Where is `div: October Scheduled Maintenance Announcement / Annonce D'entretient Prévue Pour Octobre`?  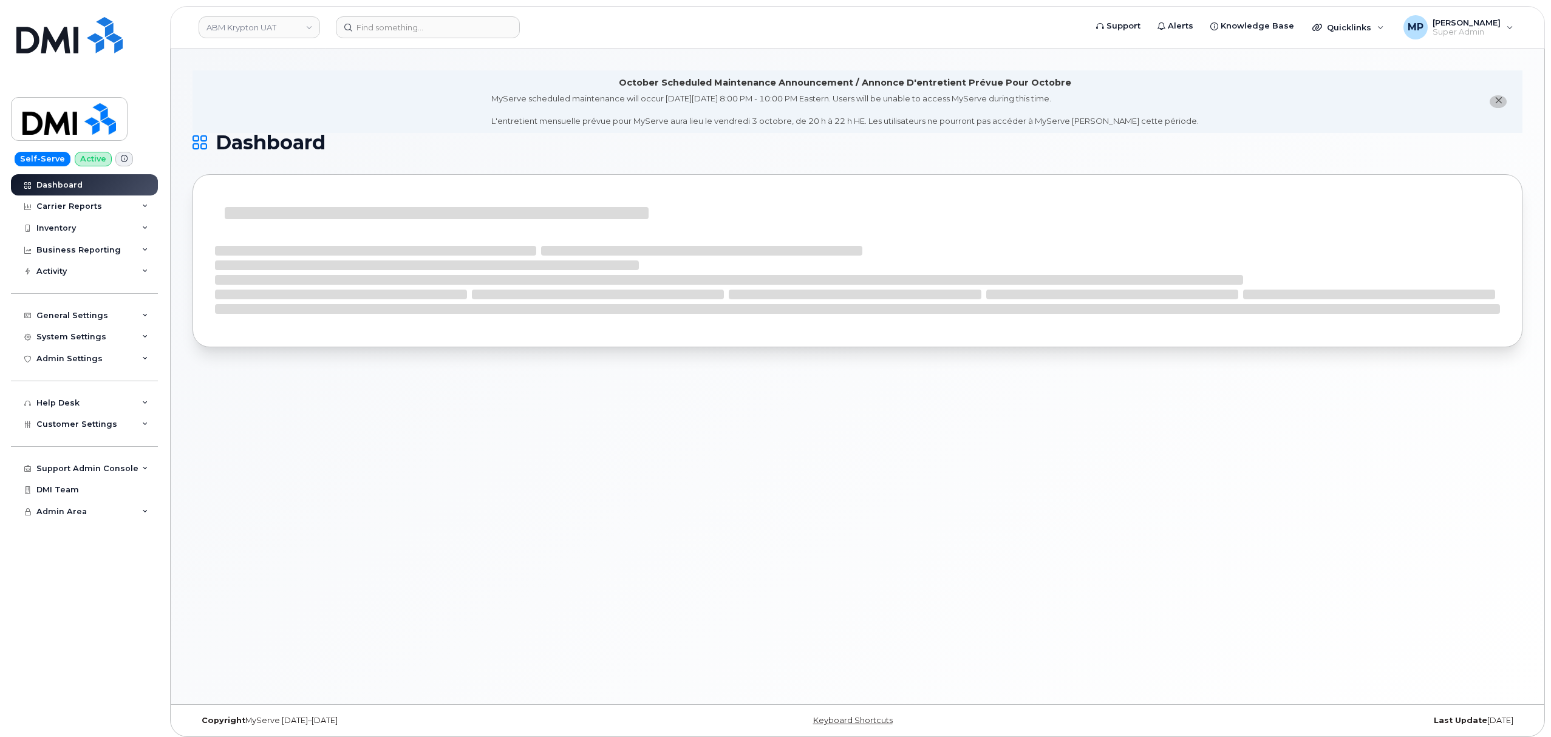 div: October Scheduled Maintenance Announcement / Annonce D'entretient Prévue Pour Octobre is located at coordinates (845, 83).